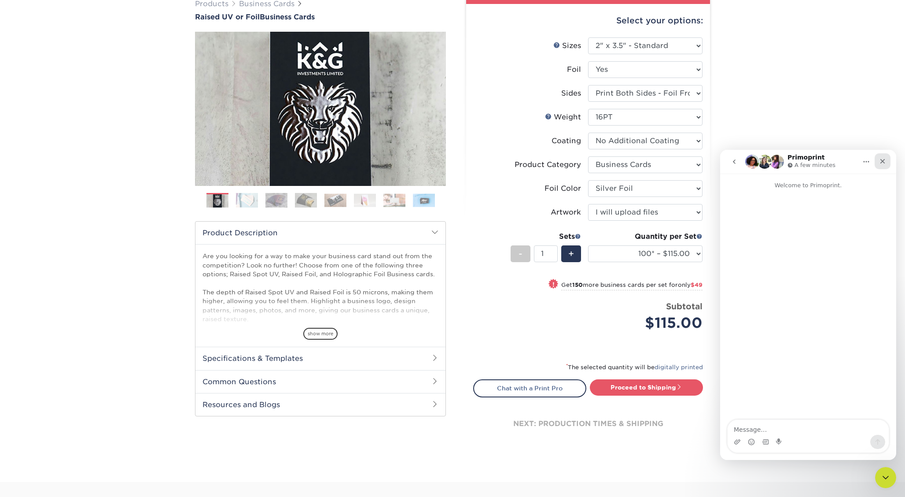 The width and height of the screenshot is (905, 497). Describe the element at coordinates (571, 93) in the screenshot. I see `div: Sides` at that location.